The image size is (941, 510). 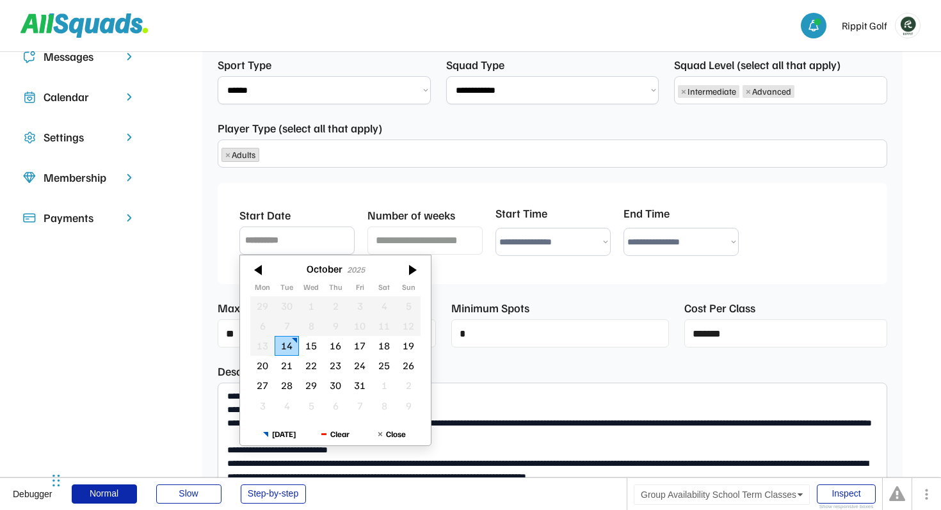 I want to click on div: 27/10/2025, so click(x=262, y=385).